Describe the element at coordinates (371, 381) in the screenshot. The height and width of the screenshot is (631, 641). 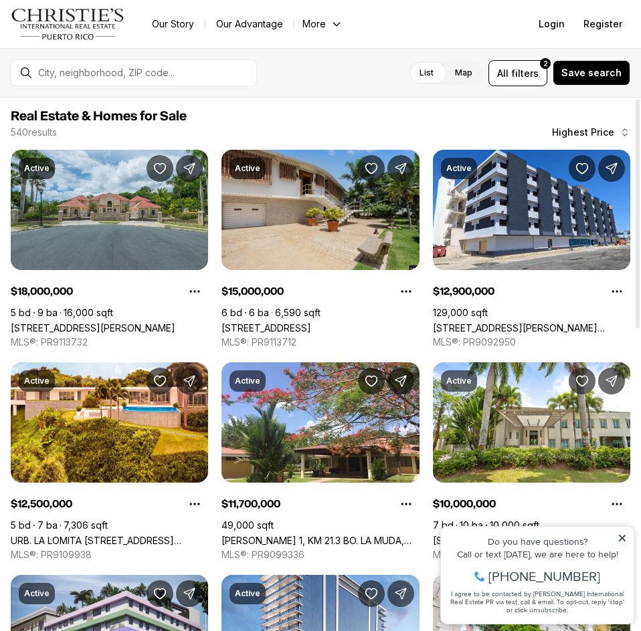
I see `button: Save Property: CARR 1, KM 21.3 BO. LA MUDA` at that location.